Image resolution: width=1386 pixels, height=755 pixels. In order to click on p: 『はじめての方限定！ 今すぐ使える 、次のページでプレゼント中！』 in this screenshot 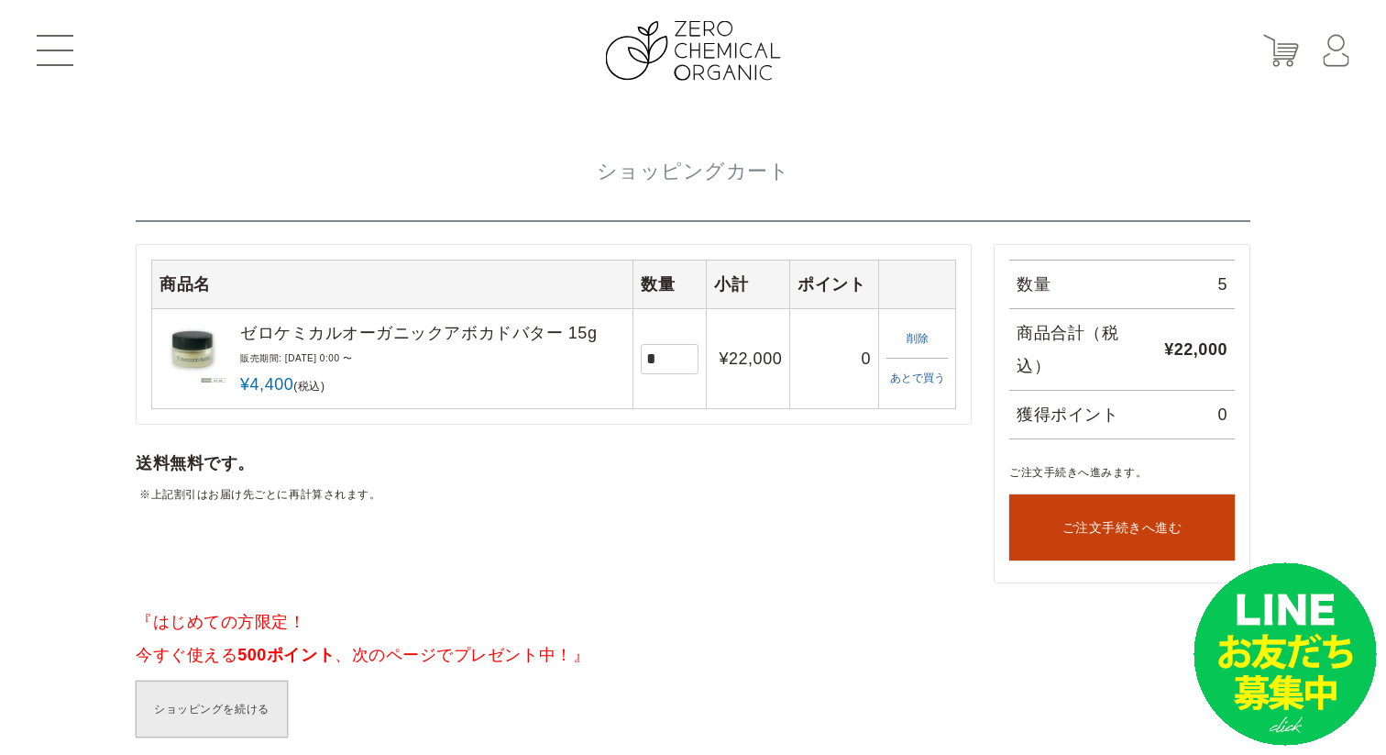, I will do `click(693, 638)`.